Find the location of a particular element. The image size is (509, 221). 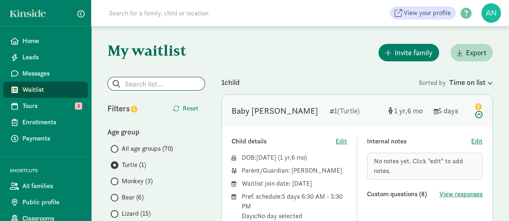

a: Home is located at coordinates (46, 41).